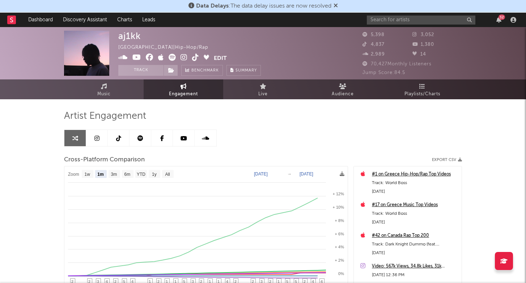  I want to click on a: Video: 567k Views, 34.8k Likes, 31k Comments, so click(415, 267).